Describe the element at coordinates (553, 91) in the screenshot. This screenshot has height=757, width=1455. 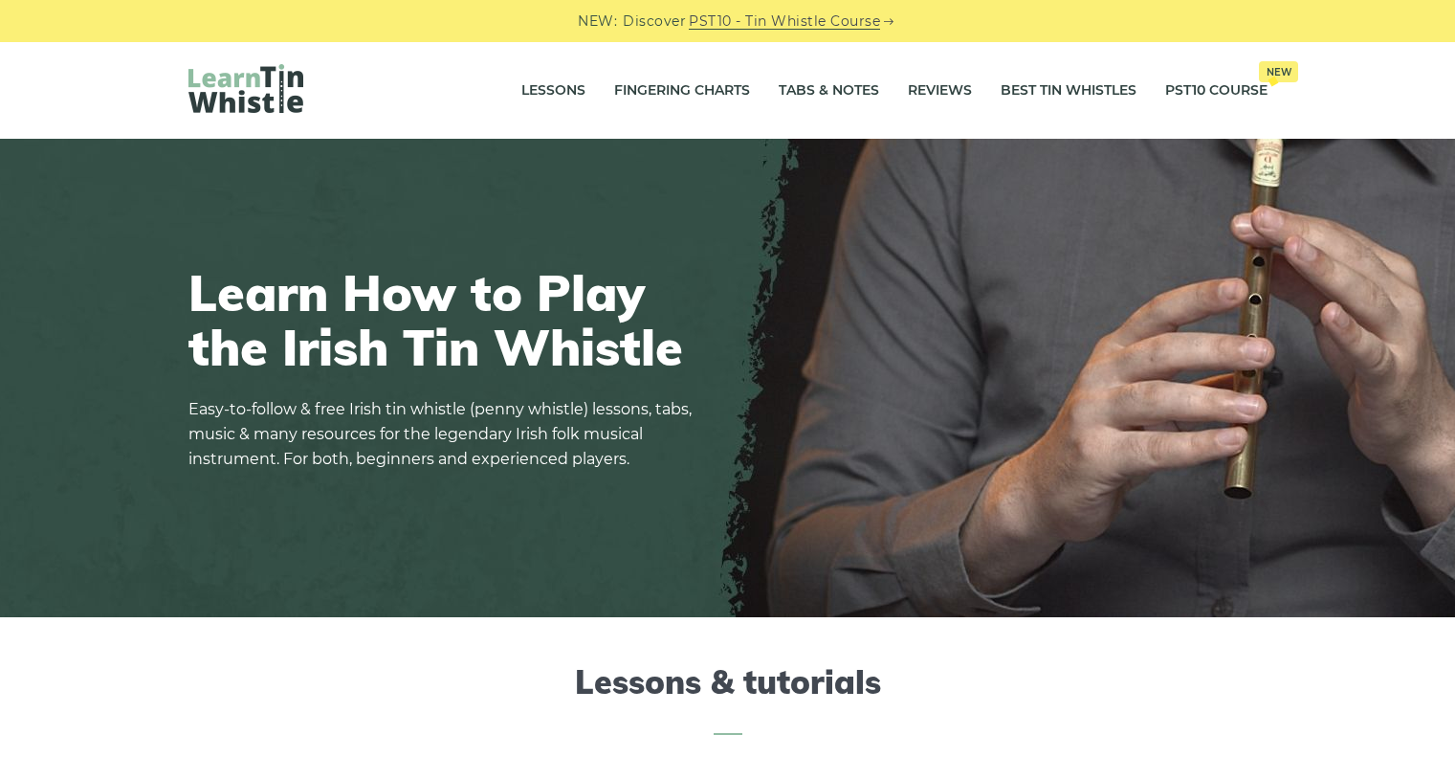
I see `a: Lessons` at that location.